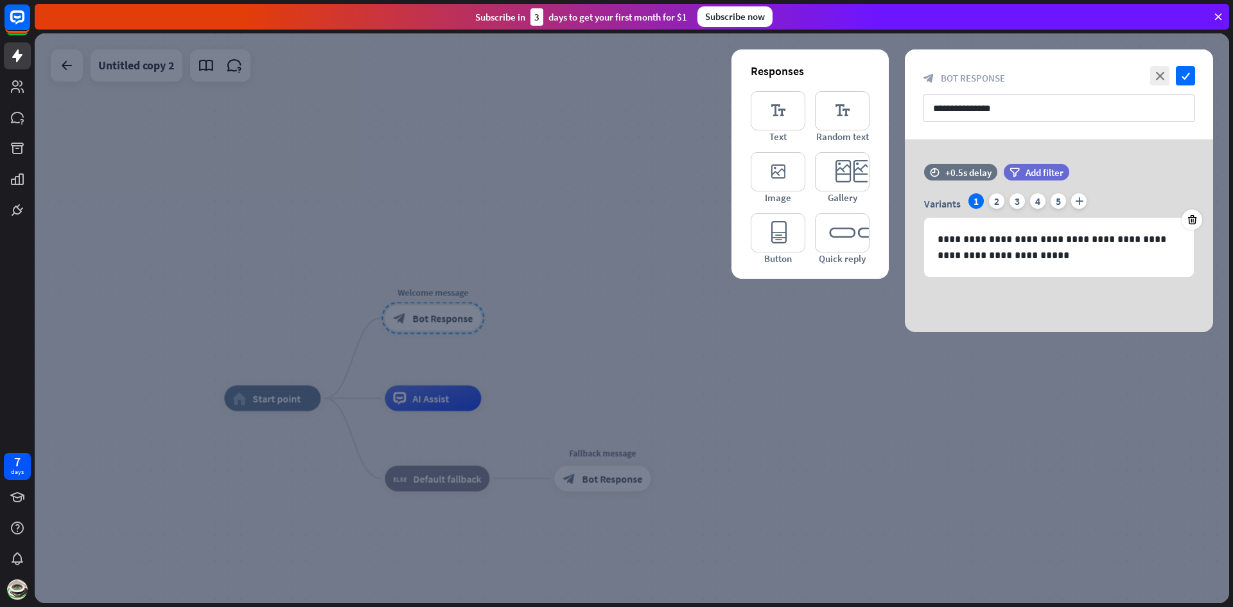 The width and height of the screenshot is (1233, 607). What do you see at coordinates (934, 172) in the screenshot?
I see `i: time` at bounding box center [934, 172].